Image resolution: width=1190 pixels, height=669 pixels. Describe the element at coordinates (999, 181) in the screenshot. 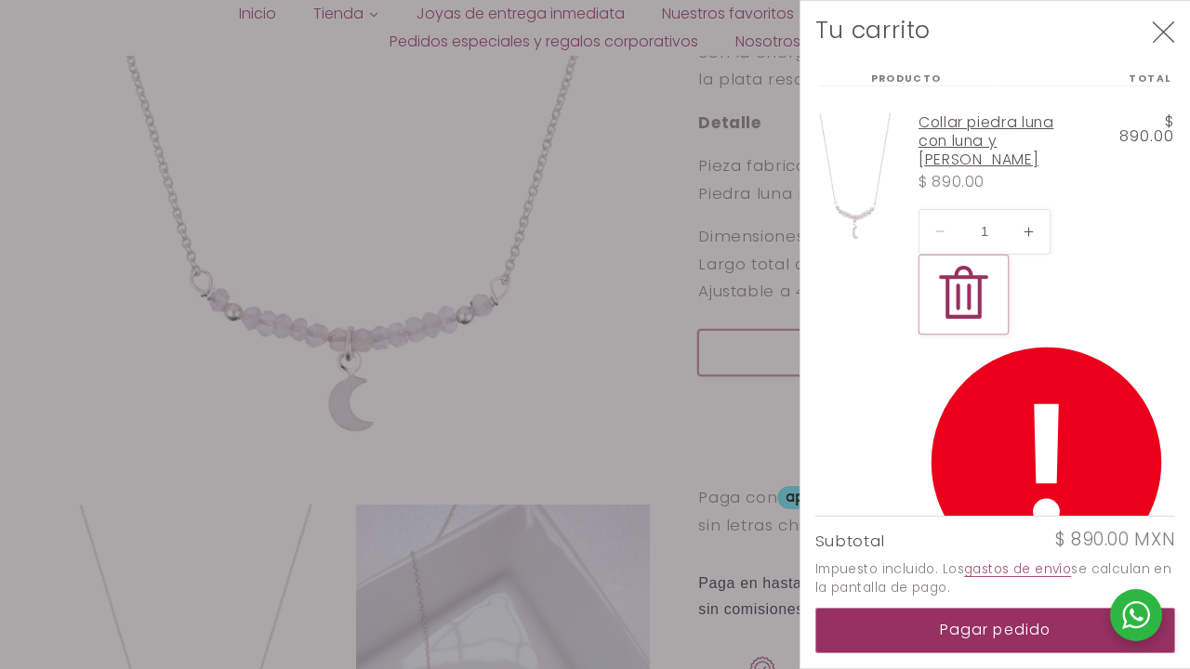

I see `div: $ 890.00` at that location.